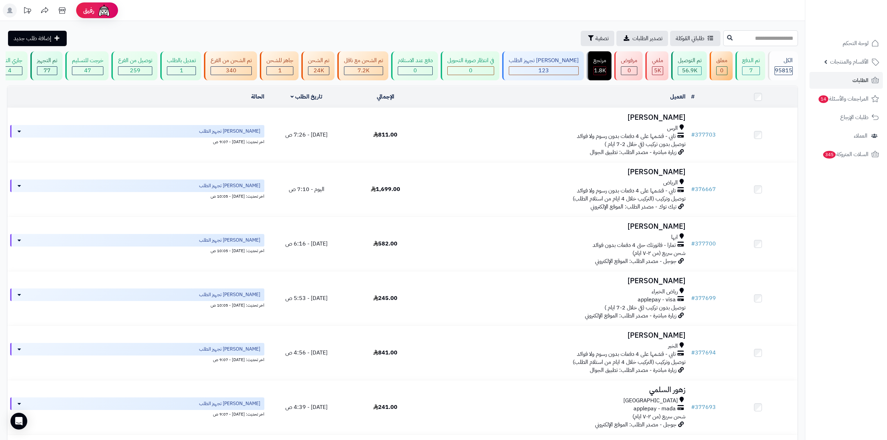 The height and width of the screenshot is (440, 887). Describe the element at coordinates (634, 245) in the screenshot. I see `span: تمارا - فاتورتك حتى 4 دفعات بدون فوائد` at that location.